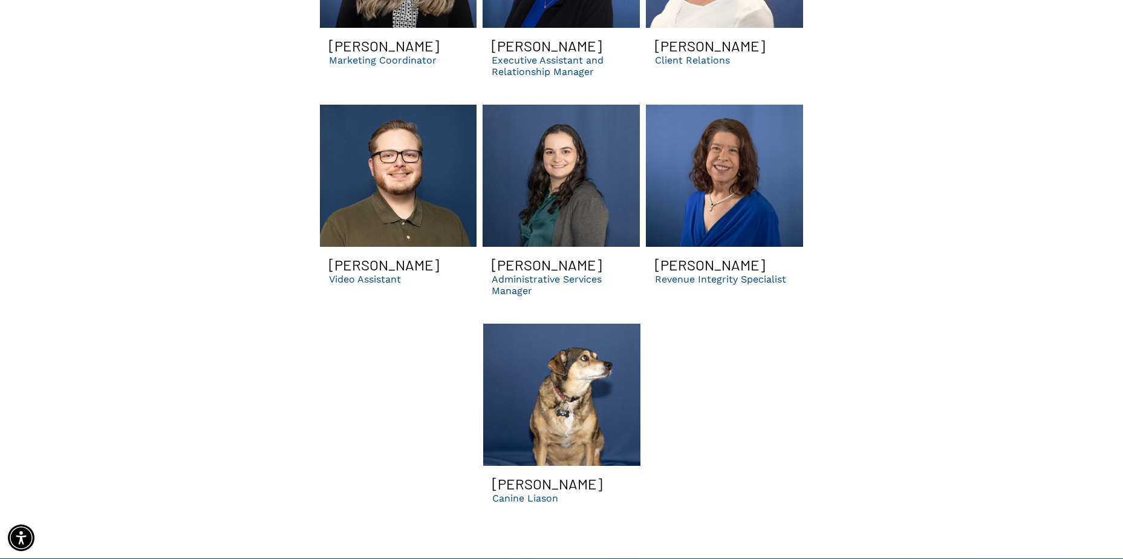  Describe the element at coordinates (21, 537) in the screenshot. I see `div: Accessibility Menu` at that location.